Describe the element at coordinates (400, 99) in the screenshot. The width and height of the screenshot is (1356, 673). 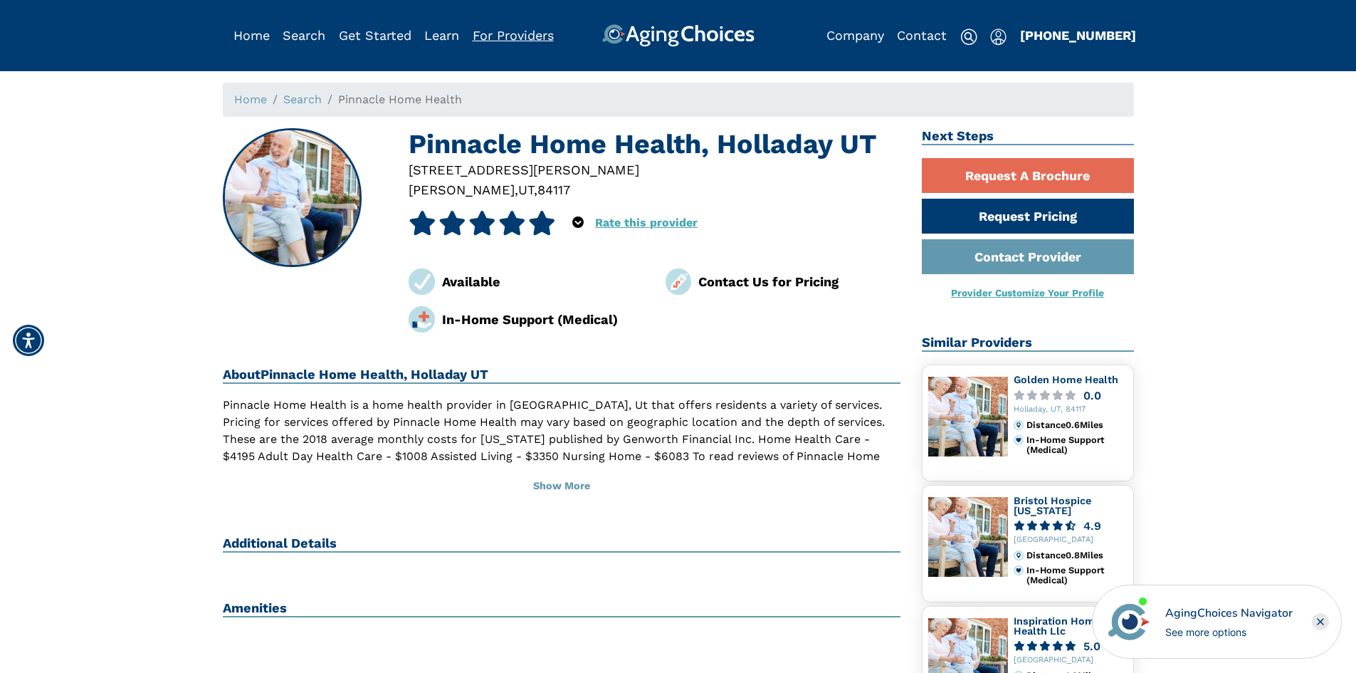
I see `span: Pinnacle Home Health` at that location.